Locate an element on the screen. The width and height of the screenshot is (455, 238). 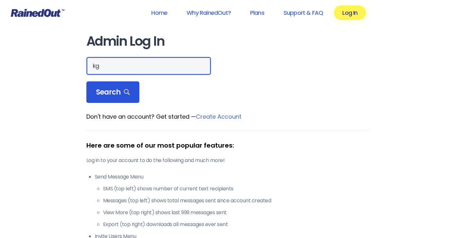
div: Here are some of our most popular features: is located at coordinates (228, 145).